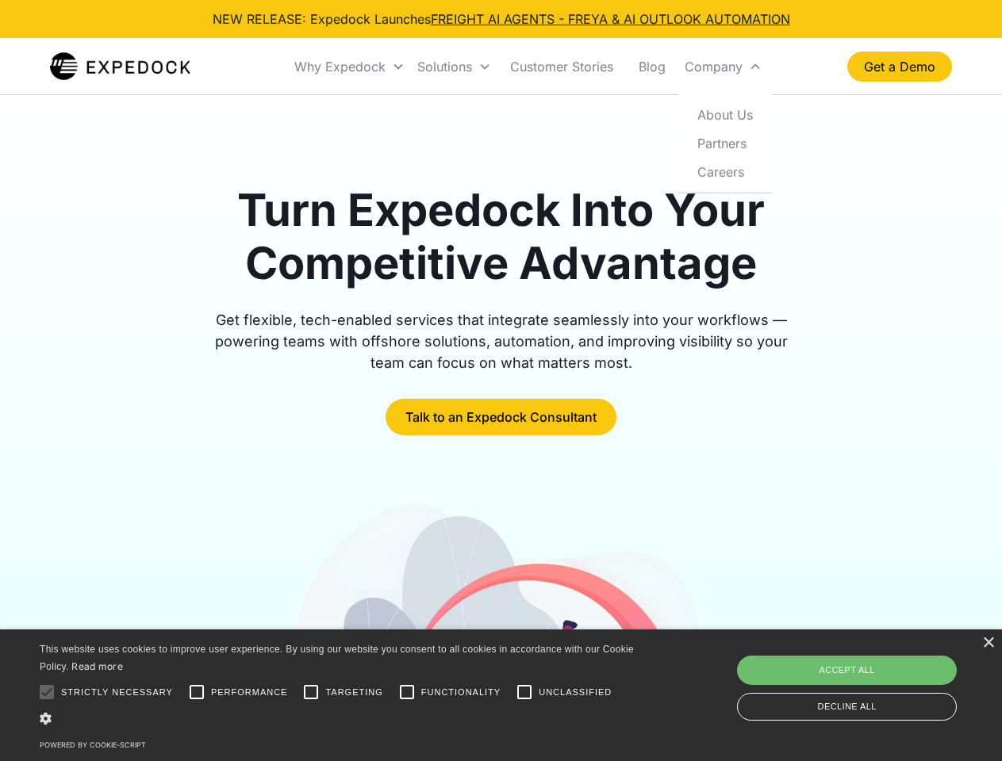  I want to click on nav: Company, so click(725, 143).